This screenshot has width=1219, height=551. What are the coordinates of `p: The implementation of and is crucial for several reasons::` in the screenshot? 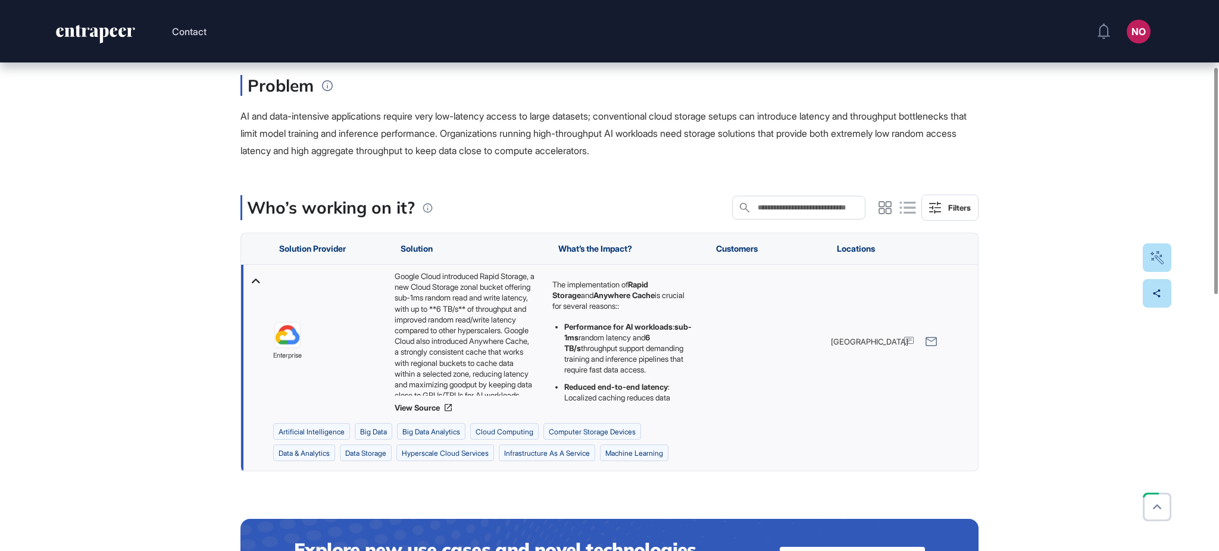 It's located at (622, 295).